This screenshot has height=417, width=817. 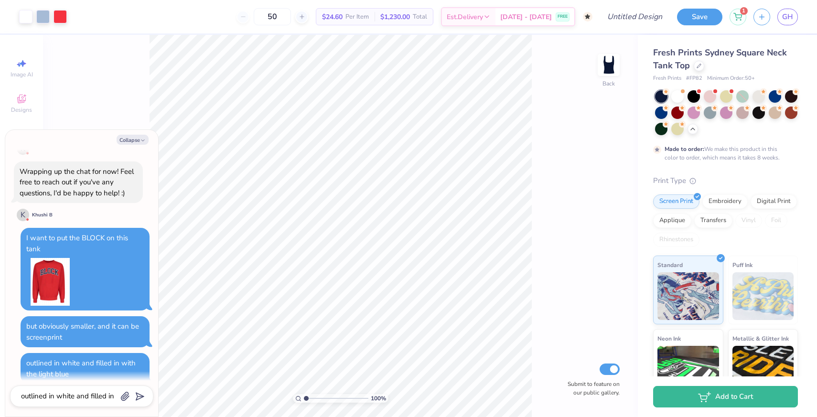 What do you see at coordinates (420, 17) in the screenshot?
I see `span: Total` at bounding box center [420, 17].